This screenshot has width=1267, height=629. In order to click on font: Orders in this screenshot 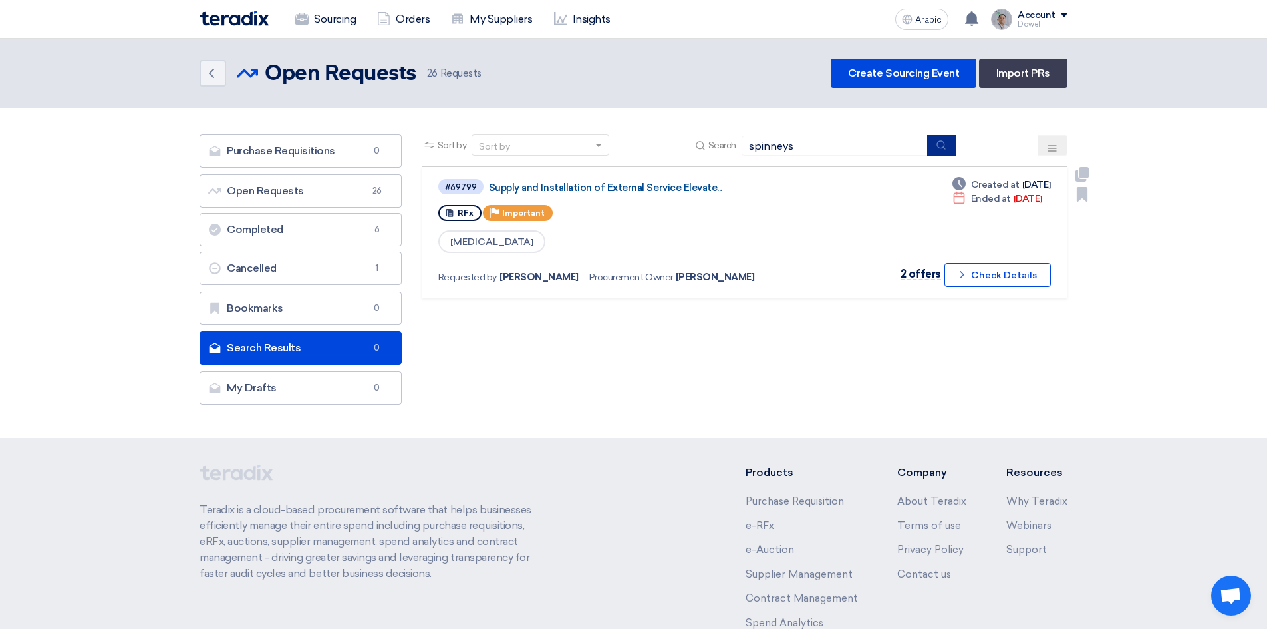, I will do `click(412, 19)`.